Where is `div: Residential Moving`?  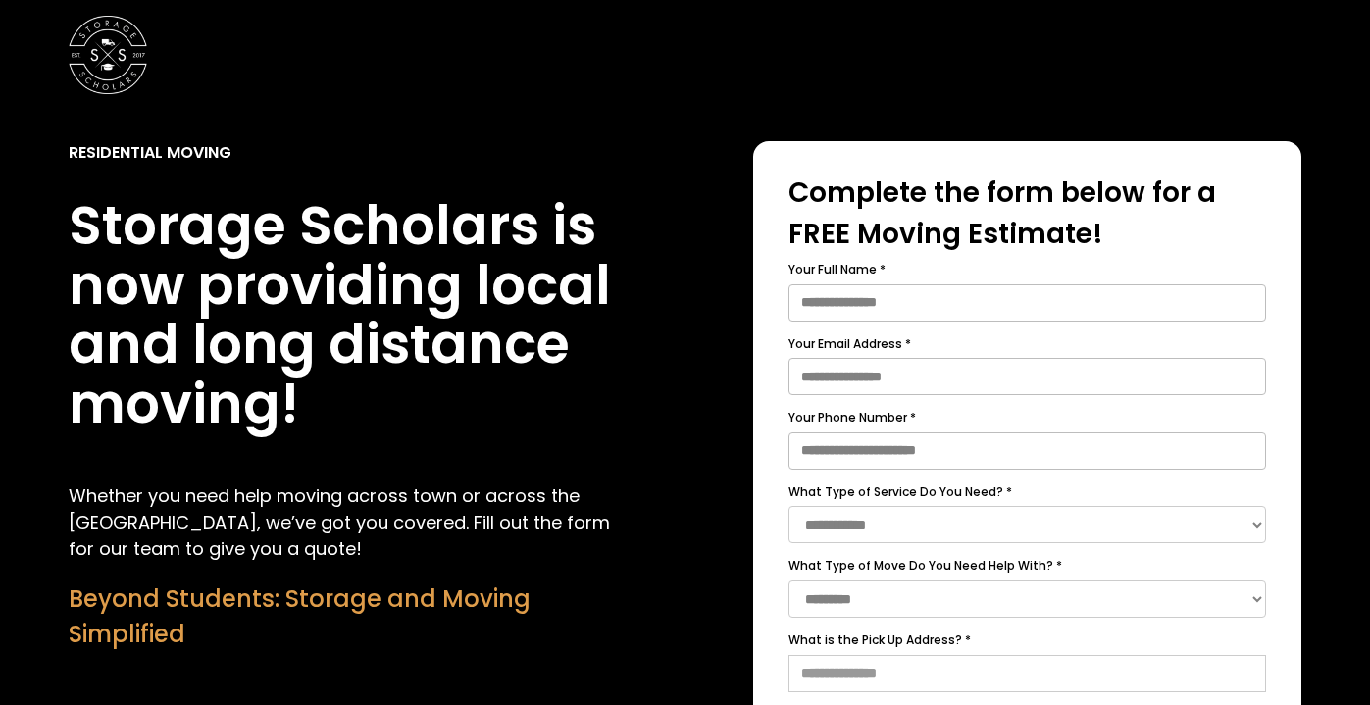 div: Residential Moving is located at coordinates (150, 153).